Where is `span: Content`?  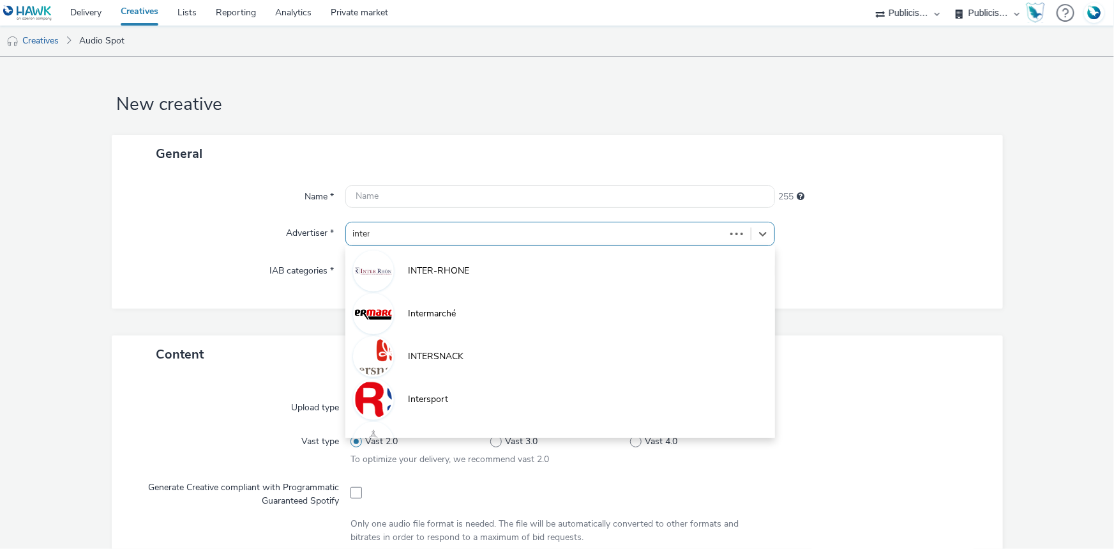
span: Content is located at coordinates (179, 354).